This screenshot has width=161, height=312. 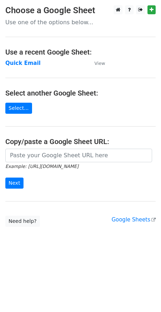 What do you see at coordinates (22, 221) in the screenshot?
I see `a: Need help?` at bounding box center [22, 221].